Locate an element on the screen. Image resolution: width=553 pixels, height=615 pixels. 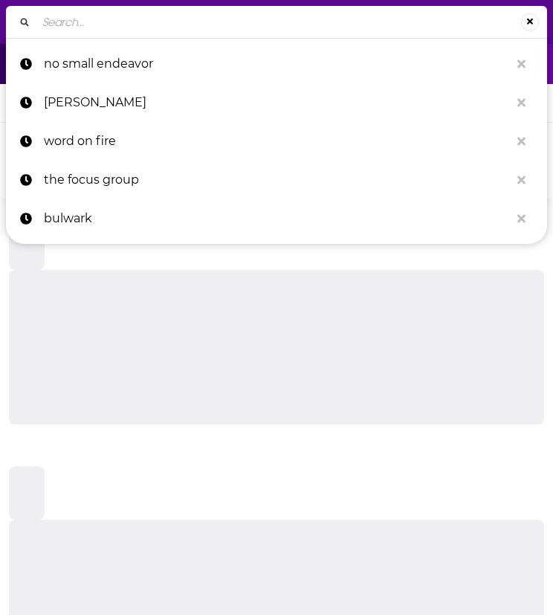
div: Search... is located at coordinates (277, 22).